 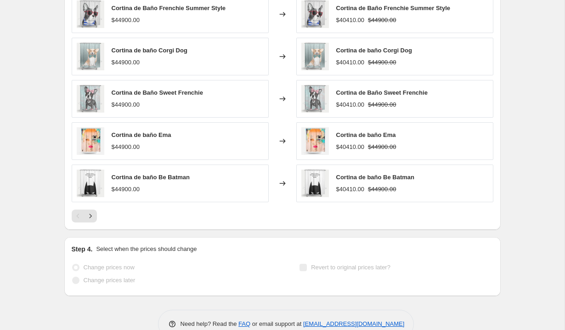 I want to click on button: Next, so click(x=91, y=216).